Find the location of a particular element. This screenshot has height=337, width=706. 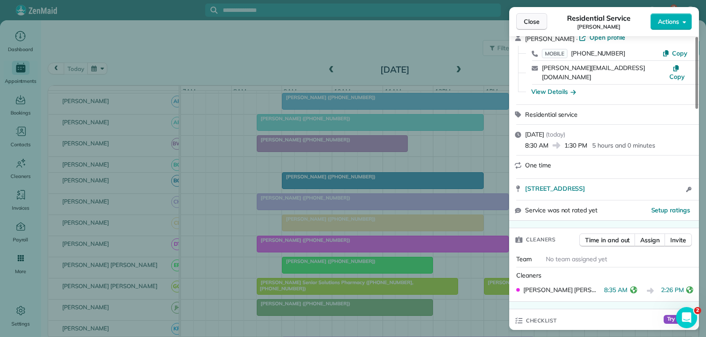

span: Setup ratings is located at coordinates (670, 210).